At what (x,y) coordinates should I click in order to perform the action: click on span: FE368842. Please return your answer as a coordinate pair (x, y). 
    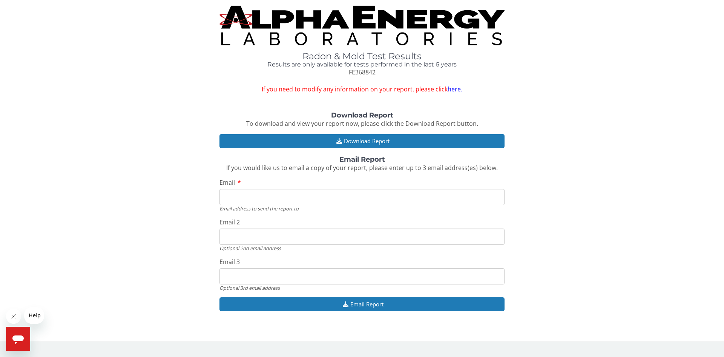
    Looking at the image, I should click on (362, 72).